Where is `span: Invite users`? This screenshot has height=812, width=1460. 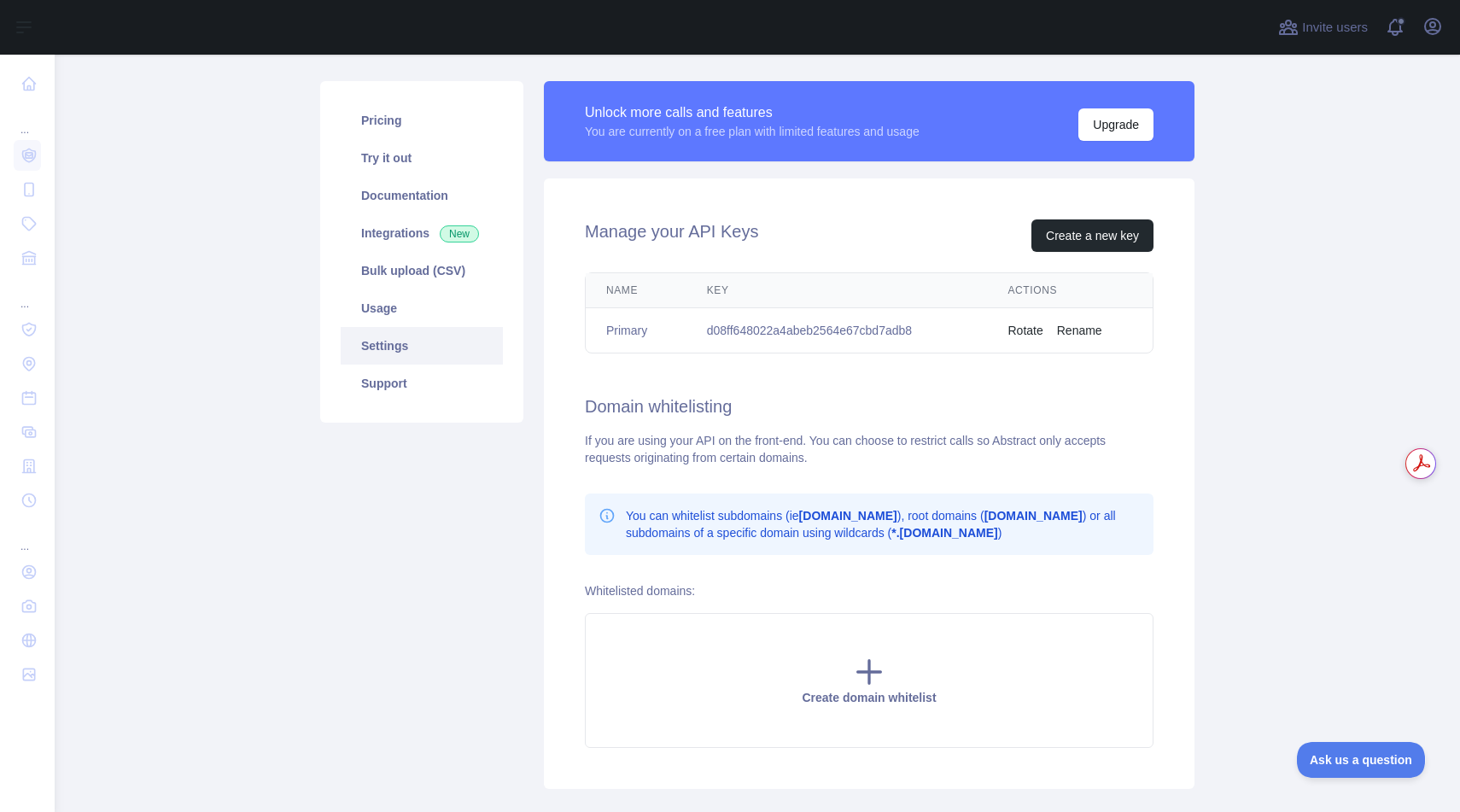 span: Invite users is located at coordinates (1335, 27).